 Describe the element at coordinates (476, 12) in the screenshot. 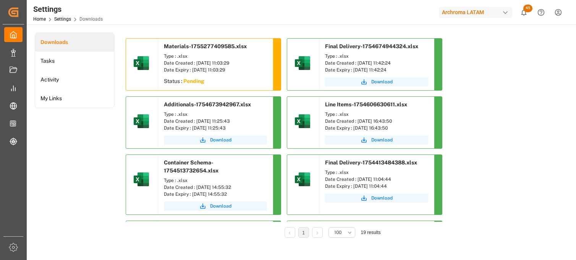

I see `div: Archroma LATAM` at that location.